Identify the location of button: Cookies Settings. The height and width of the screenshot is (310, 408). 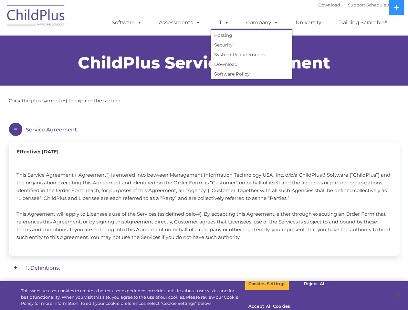
(267, 284).